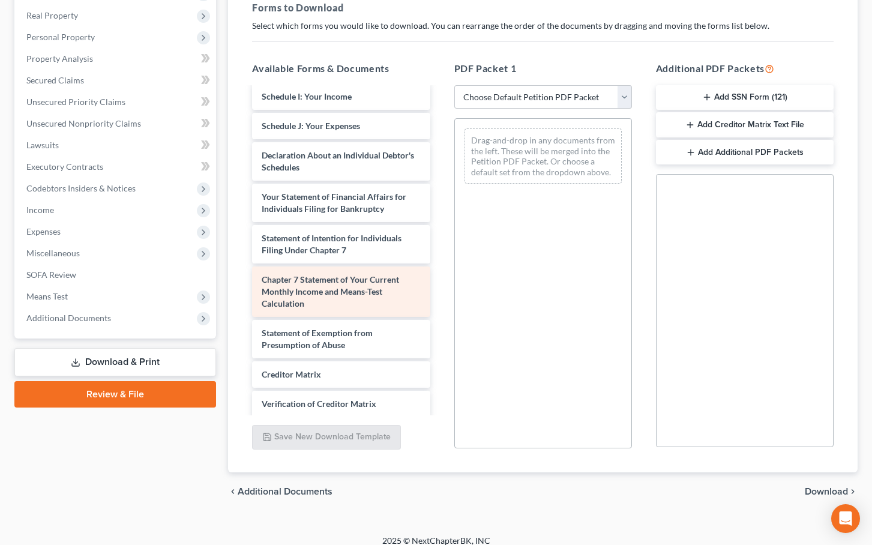 The height and width of the screenshot is (545, 872). What do you see at coordinates (745, 125) in the screenshot?
I see `button: Add Creditor Matrix Text File` at bounding box center [745, 125].